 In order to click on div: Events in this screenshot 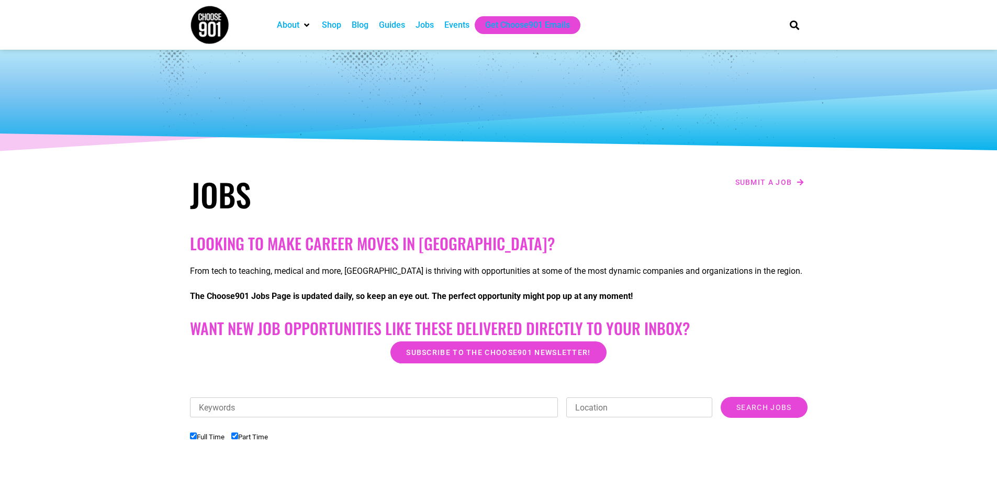, I will do `click(457, 25)`.